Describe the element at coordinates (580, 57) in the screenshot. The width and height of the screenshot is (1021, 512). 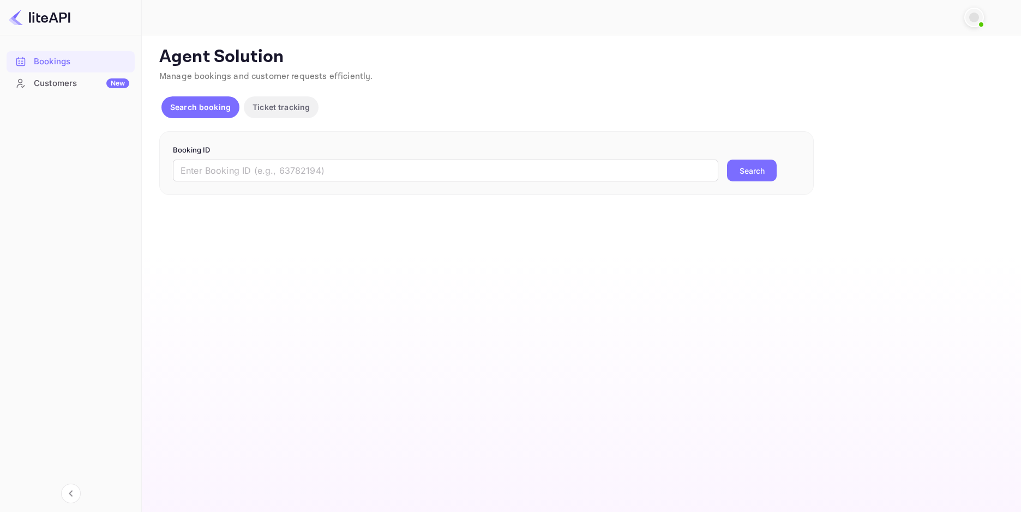
I see `p: Agent Solution` at that location.